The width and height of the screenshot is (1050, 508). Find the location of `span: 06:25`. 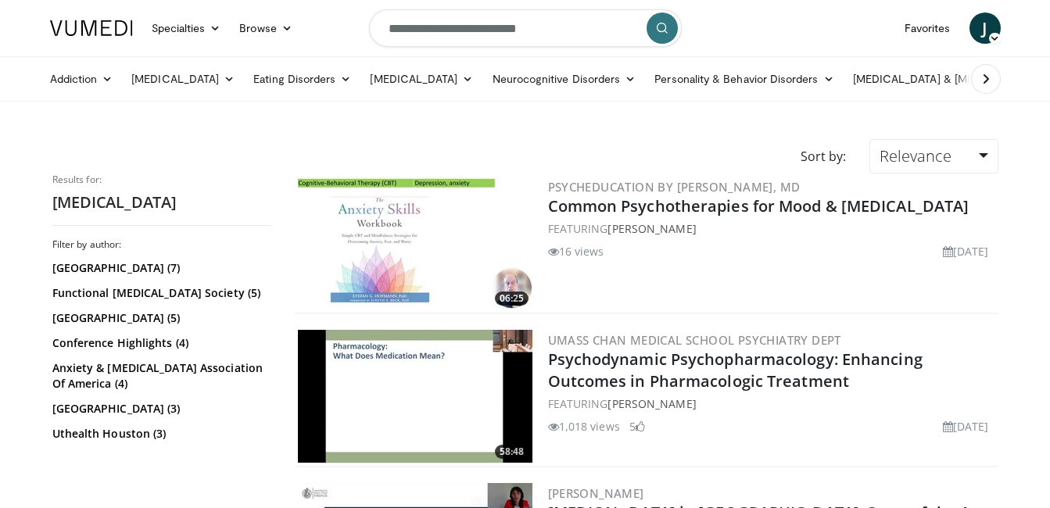

span: 06:25 is located at coordinates (511, 299).